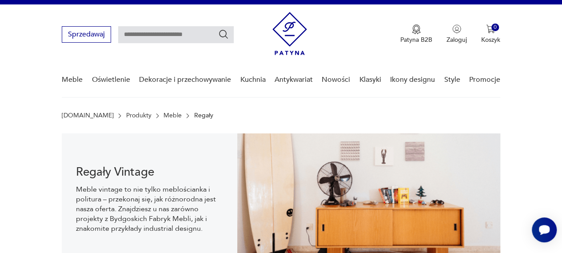  What do you see at coordinates (294, 80) in the screenshot?
I see `a: Antykwariat` at bounding box center [294, 80].